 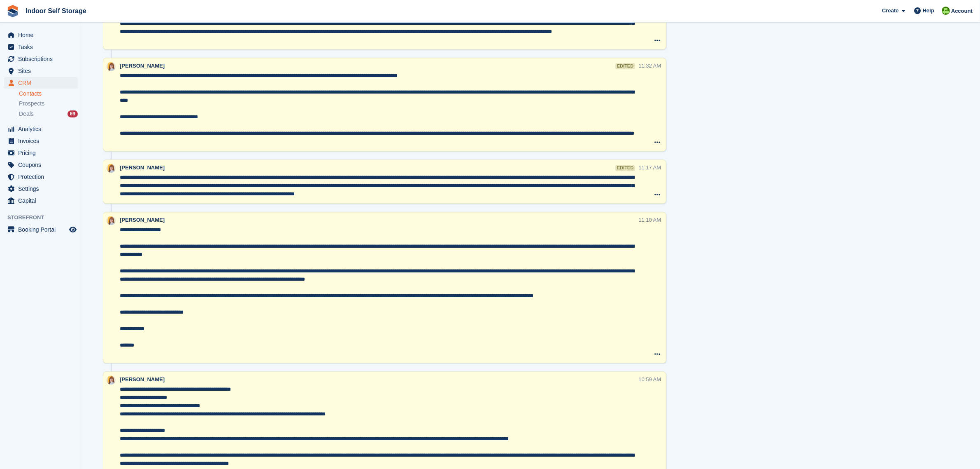 What do you see at coordinates (43, 229) in the screenshot?
I see `span: Booking Portal` at bounding box center [43, 229].